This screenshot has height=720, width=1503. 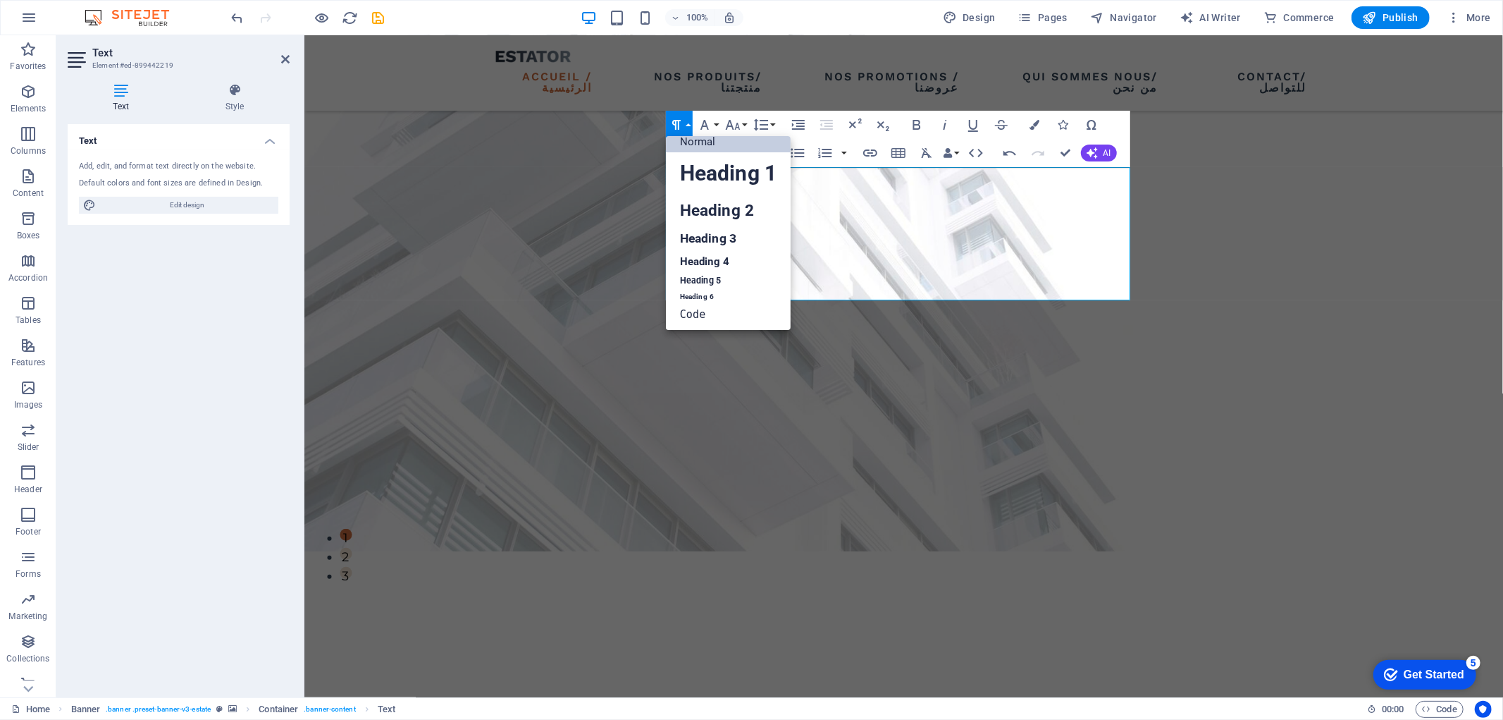 I want to click on button: Decrease Indent, so click(x=827, y=125).